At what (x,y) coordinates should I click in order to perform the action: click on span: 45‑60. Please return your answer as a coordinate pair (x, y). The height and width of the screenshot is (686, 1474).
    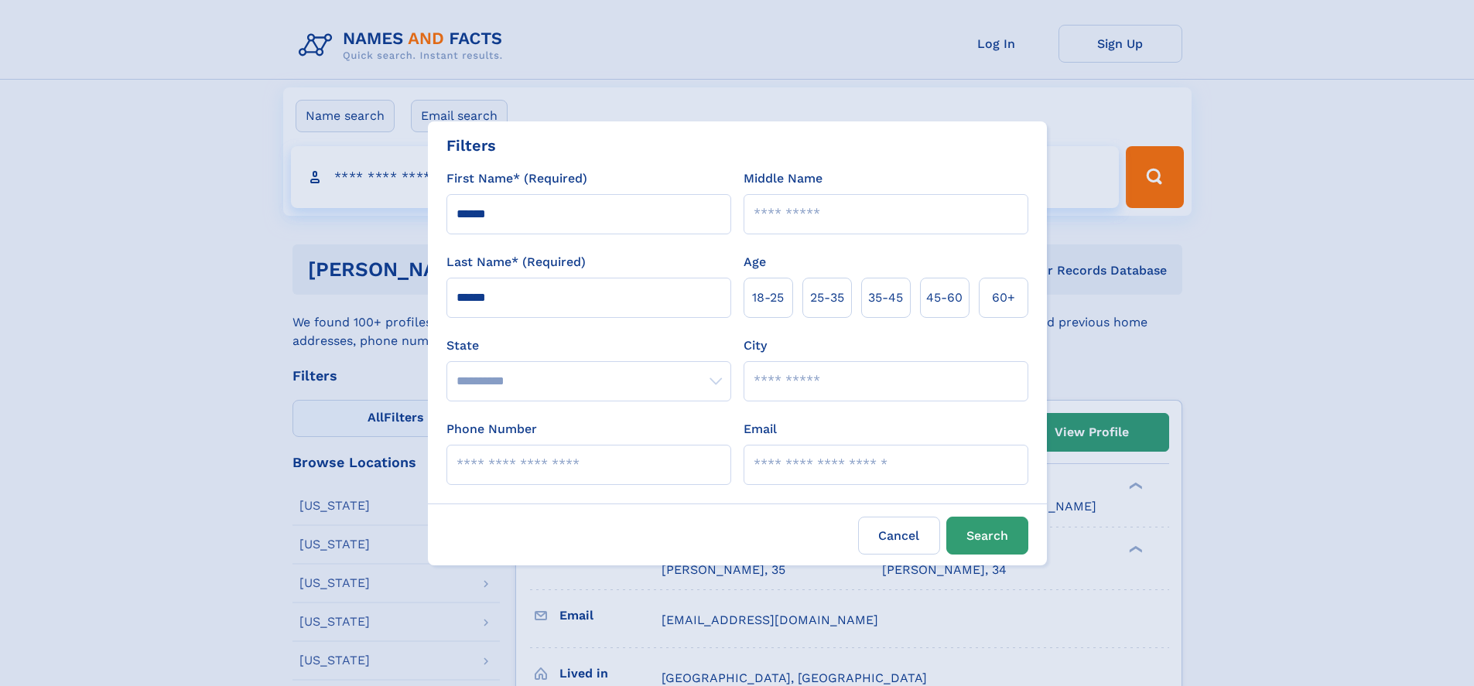
    Looking at the image, I should click on (944, 298).